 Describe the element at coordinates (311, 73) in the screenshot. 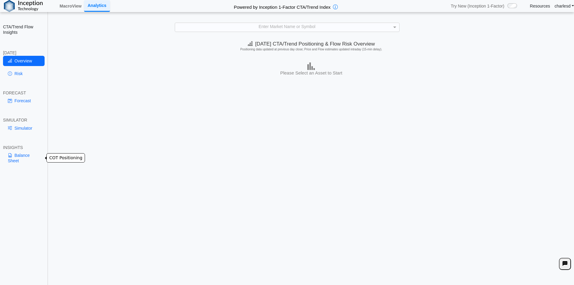

I see `h3: Please Select an Asset to Start` at that location.